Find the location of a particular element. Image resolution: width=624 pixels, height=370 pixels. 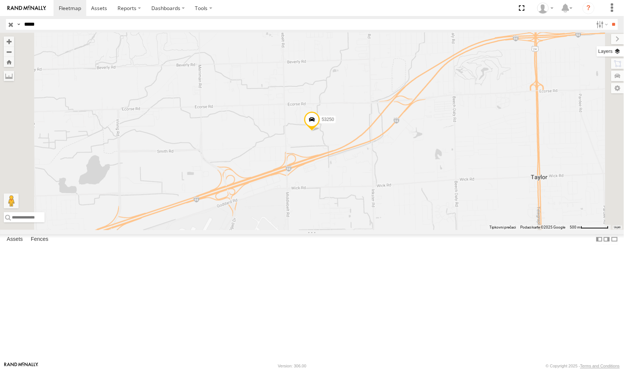

div: Miky Transport is located at coordinates (546, 8).